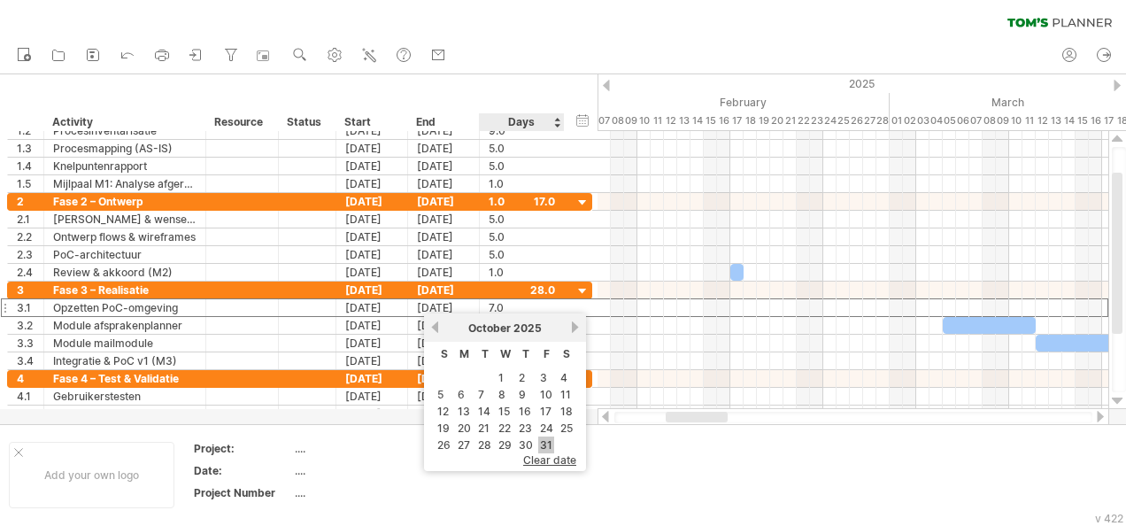 The image size is (1126, 526). Describe the element at coordinates (696, 120) in the screenshot. I see `div: Friday, 14 February 2025` at that location.